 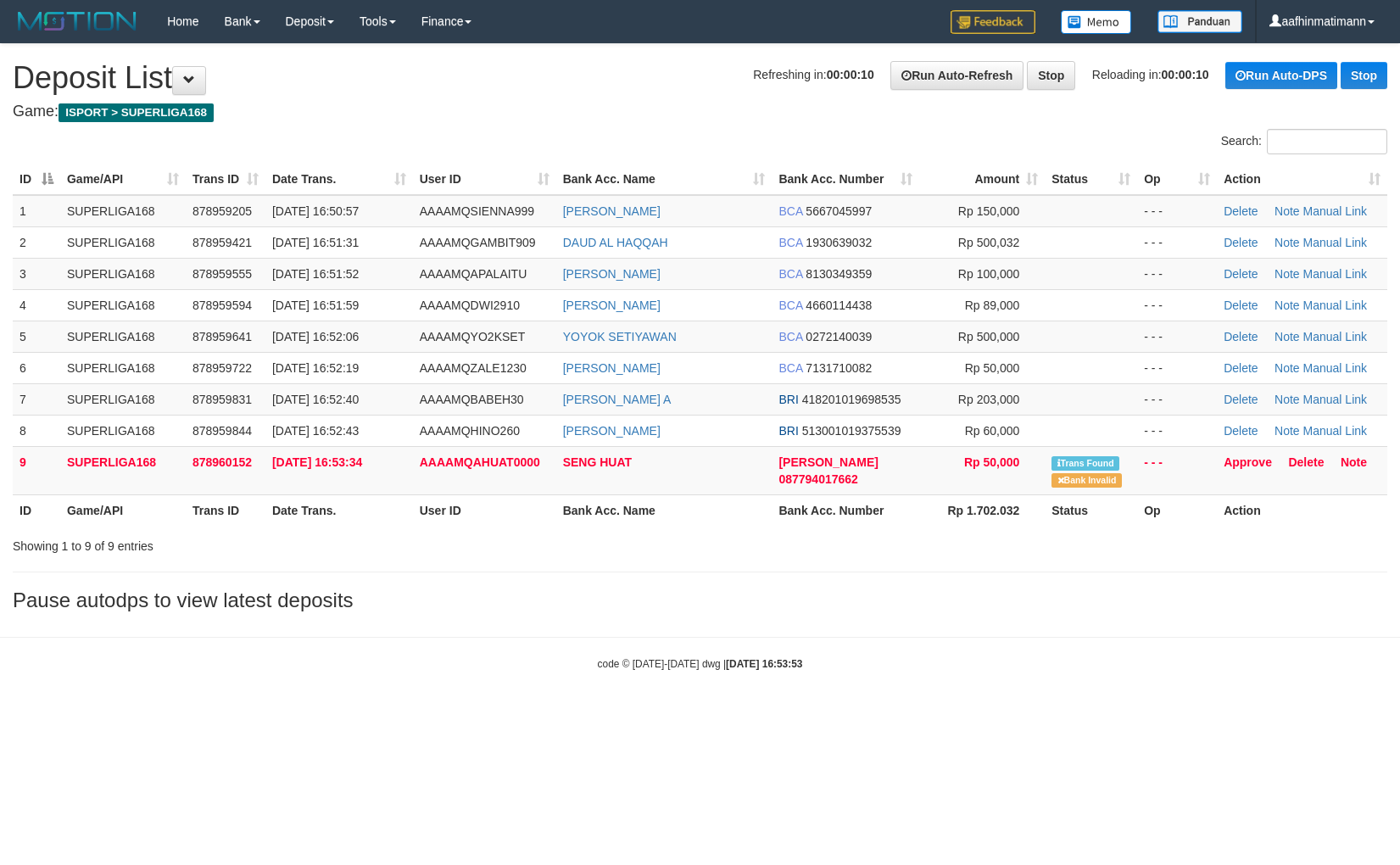 What do you see at coordinates (989, 337) in the screenshot?
I see `span: Rp 500,000` at bounding box center [989, 337].